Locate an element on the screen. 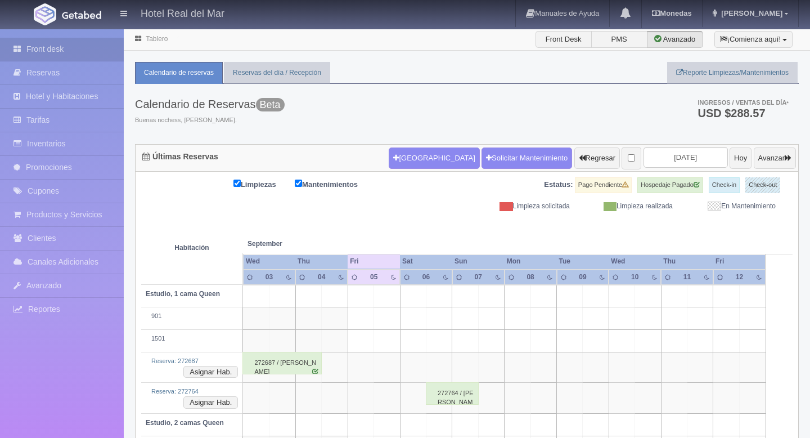 The width and height of the screenshot is (810, 438). div: 04 is located at coordinates (322, 277).